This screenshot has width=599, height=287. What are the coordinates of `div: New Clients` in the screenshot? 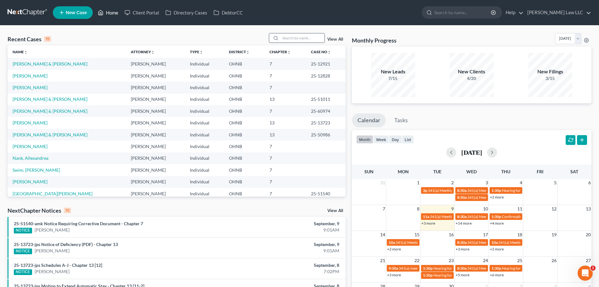 It's located at (472, 71).